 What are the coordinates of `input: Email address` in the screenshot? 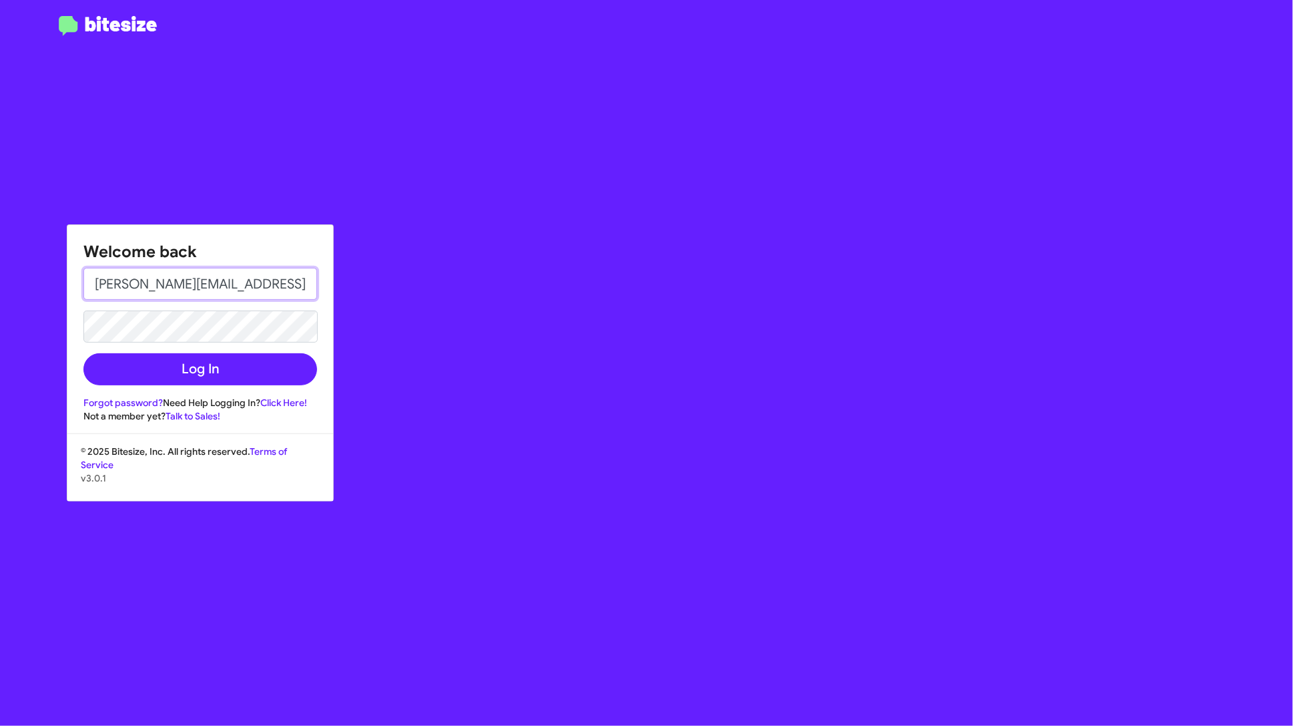 It's located at (200, 284).